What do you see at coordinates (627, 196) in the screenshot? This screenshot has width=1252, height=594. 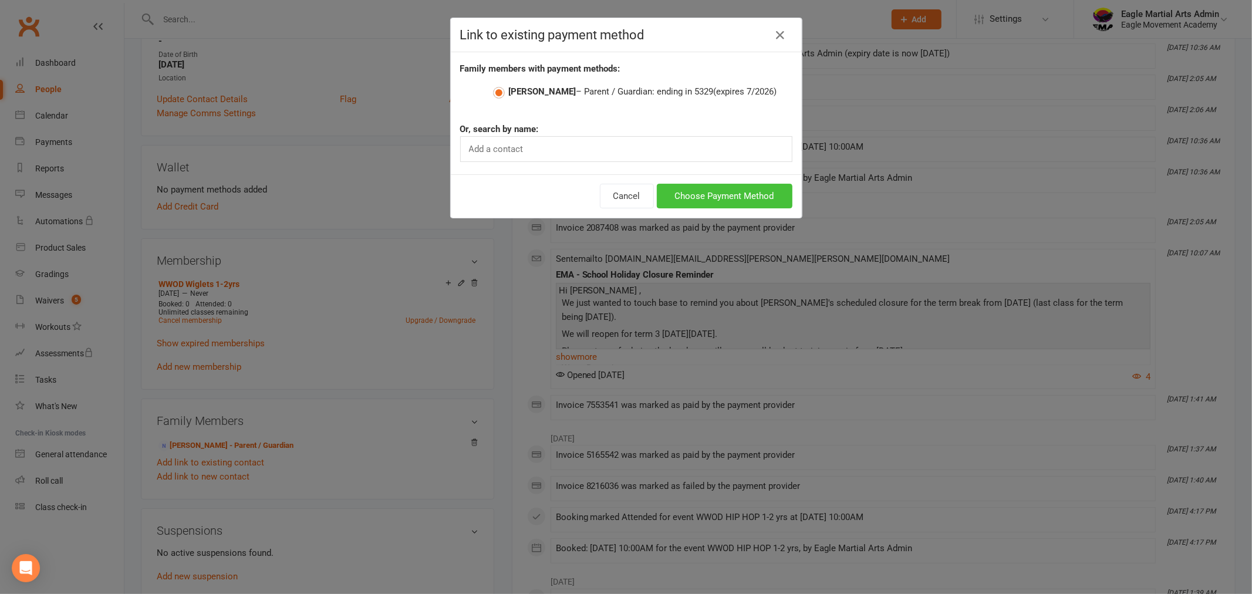 I see `button: Cancel` at bounding box center [627, 196].